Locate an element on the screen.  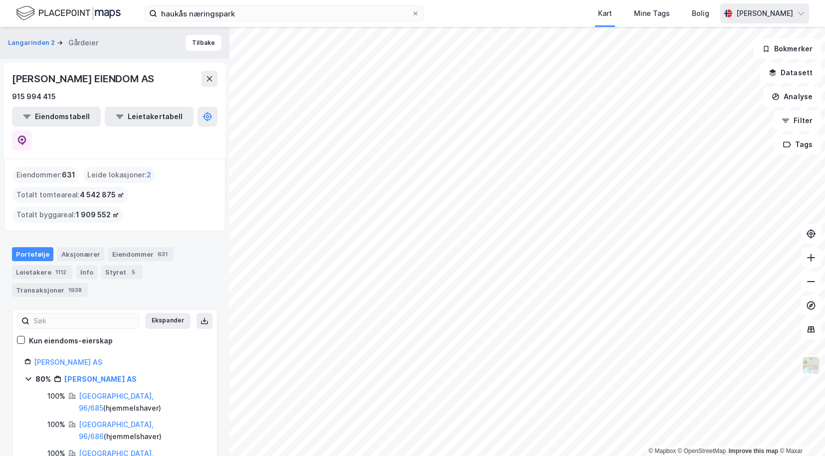
div: Styret is located at coordinates (122, 272).